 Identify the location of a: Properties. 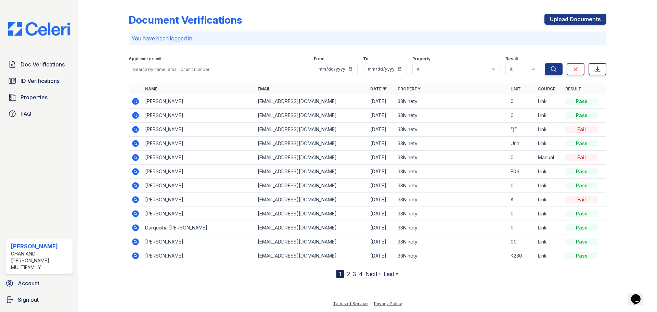
(39, 97).